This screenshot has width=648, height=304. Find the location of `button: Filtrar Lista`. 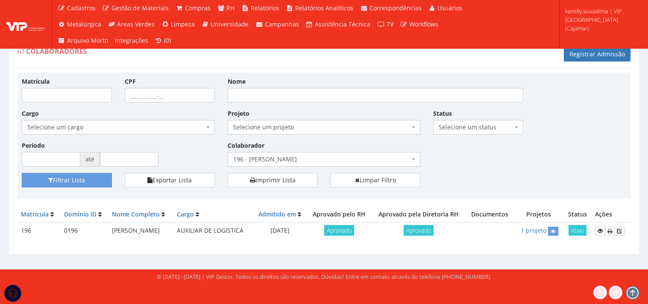

button: Filtrar Lista is located at coordinates (67, 180).